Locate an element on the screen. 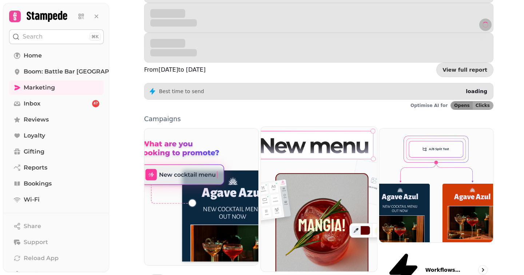 The width and height of the screenshot is (524, 275). span: 47 is located at coordinates (96, 104).